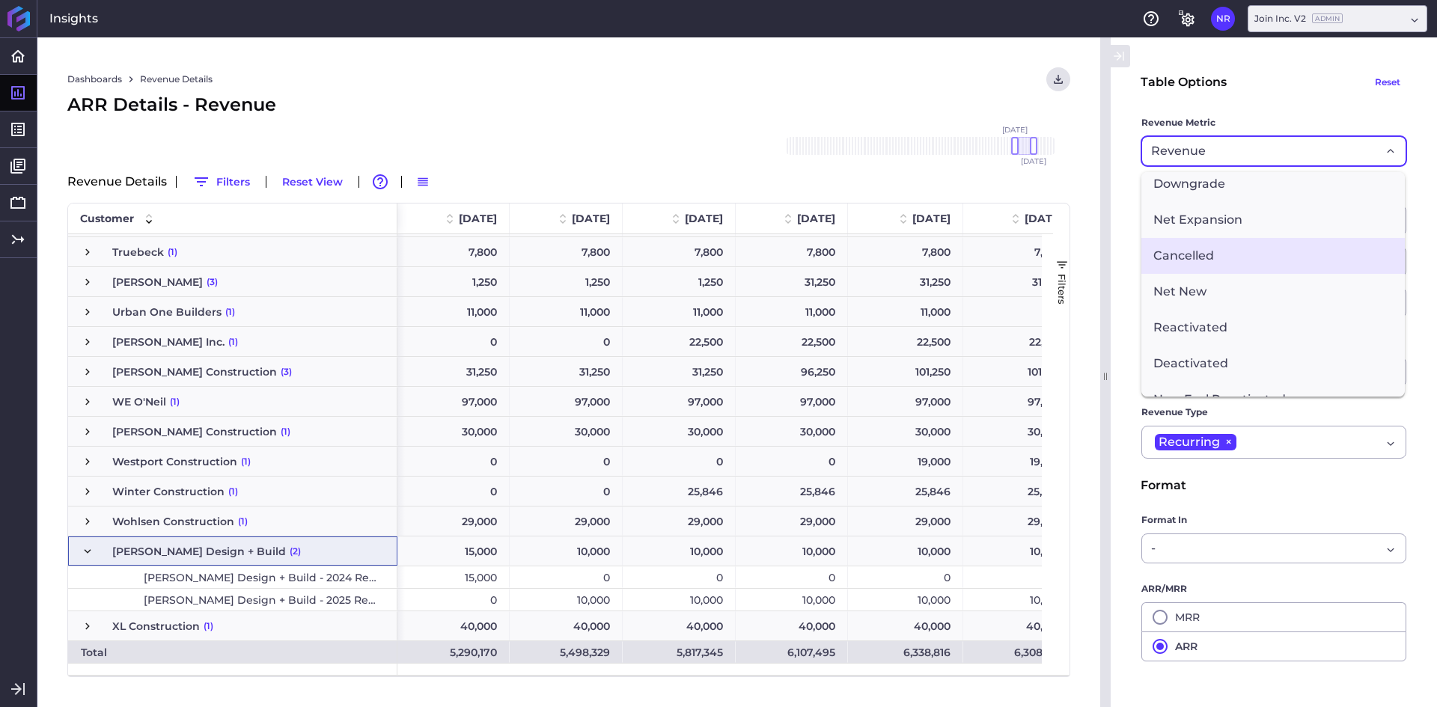  Describe the element at coordinates (1178, 123) in the screenshot. I see `span: Revenue Metric` at that location.